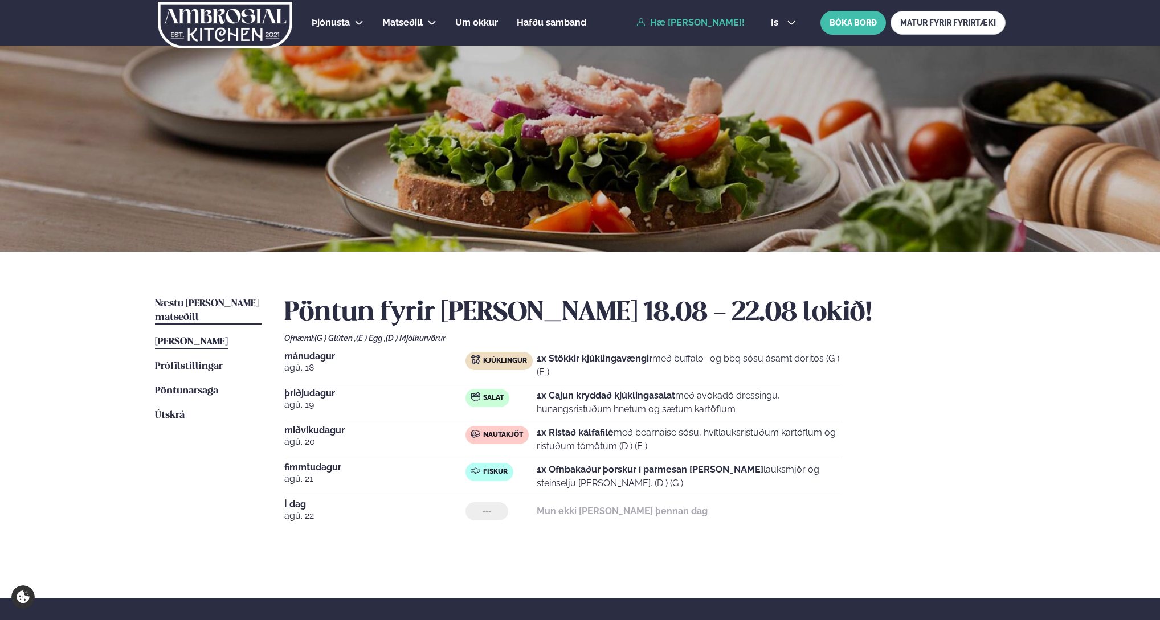 The image size is (1160, 620). What do you see at coordinates (375, 442) in the screenshot?
I see `span: ágú. 20` at bounding box center [375, 442].